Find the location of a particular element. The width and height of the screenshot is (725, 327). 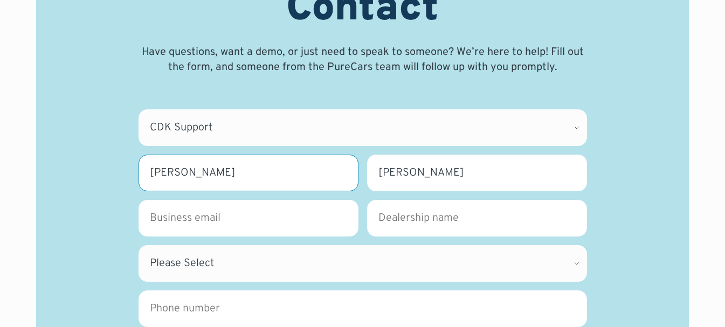

input: First name is located at coordinates (249, 173).